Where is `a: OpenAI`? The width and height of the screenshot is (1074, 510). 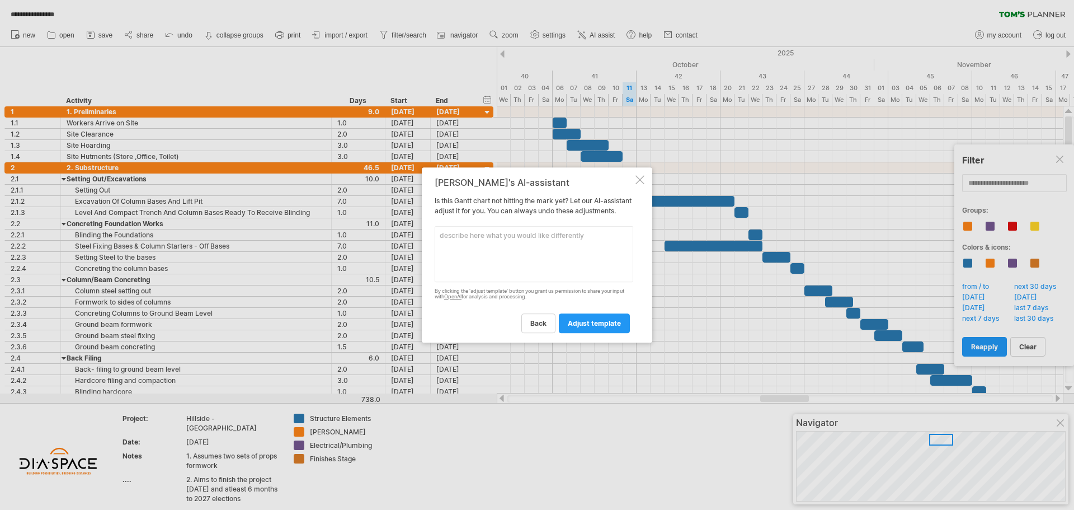
a: OpenAI is located at coordinates (453, 296).